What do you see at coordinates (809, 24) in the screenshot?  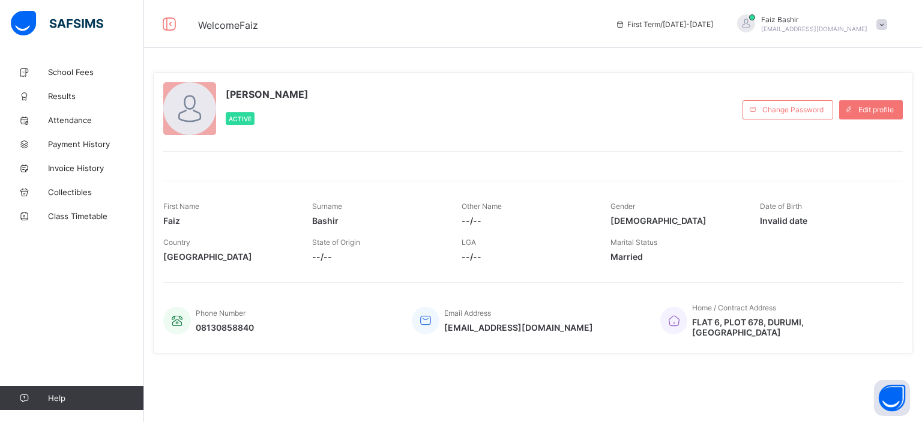 I see `div: FaizBashir` at bounding box center [809, 24].